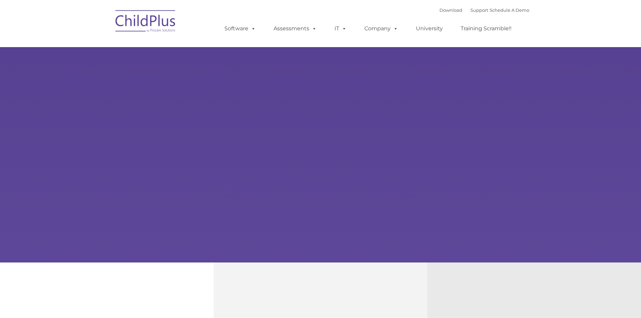 This screenshot has width=641, height=318. I want to click on a: Software, so click(240, 29).